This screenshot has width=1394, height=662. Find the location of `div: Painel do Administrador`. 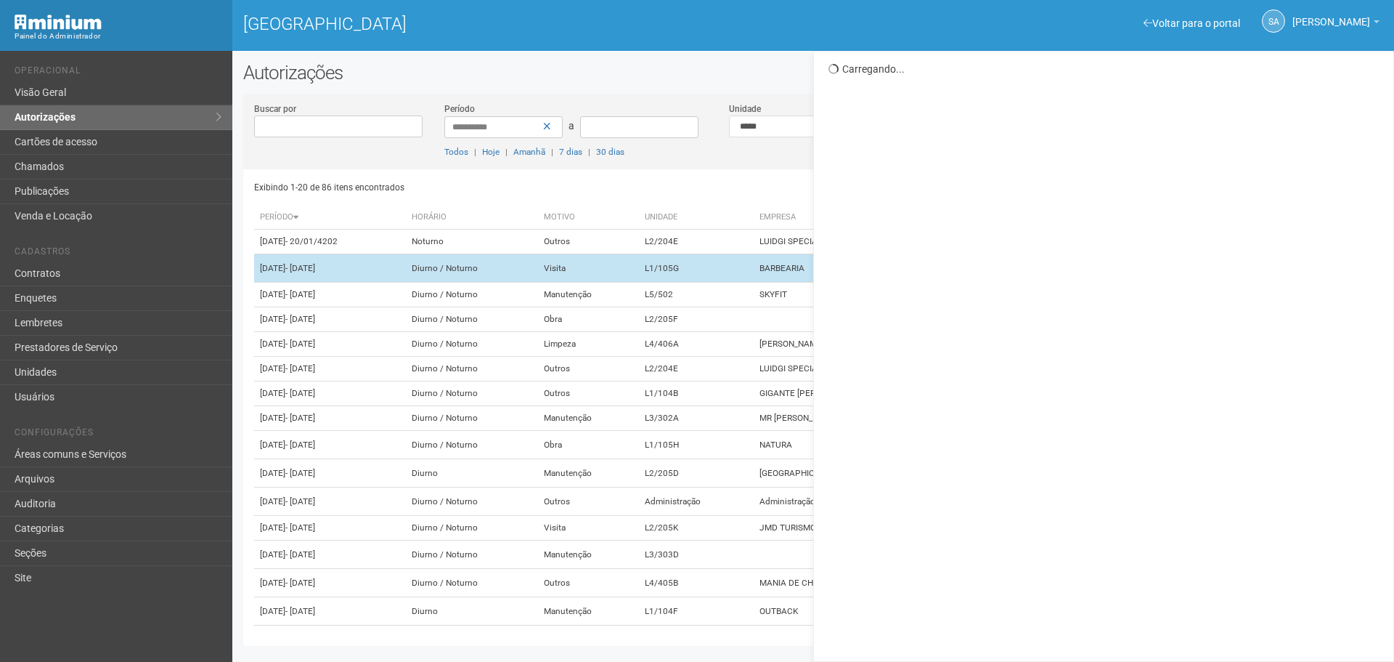

div: Painel do Administrador is located at coordinates (118, 36).